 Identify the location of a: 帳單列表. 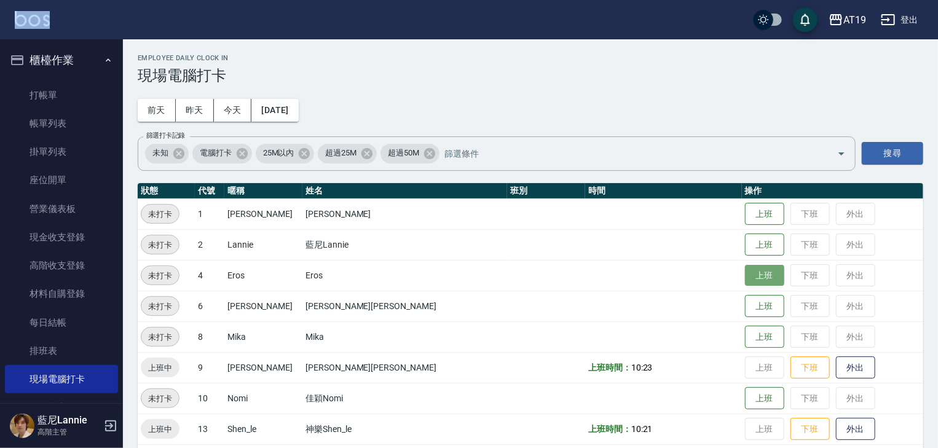
(61, 123).